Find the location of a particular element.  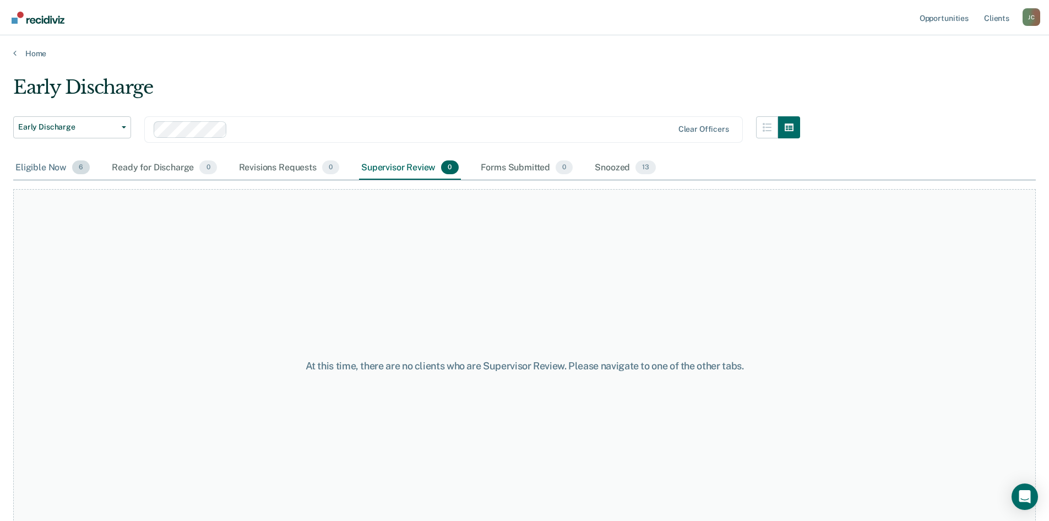

div: Forms Submitted0 is located at coordinates (527, 168).